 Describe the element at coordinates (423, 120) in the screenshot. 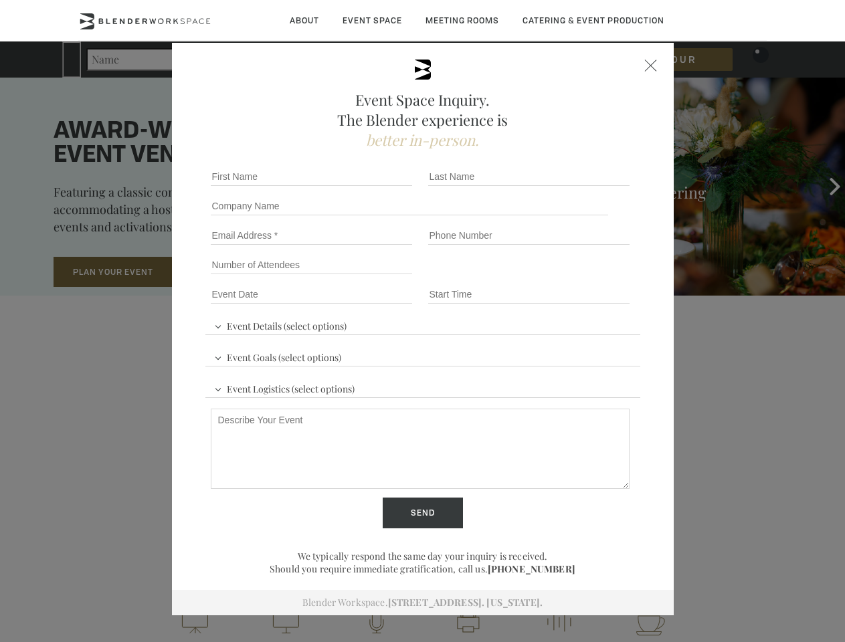

I see `h2: Event Space Inquiry. The Blender experience is` at that location.